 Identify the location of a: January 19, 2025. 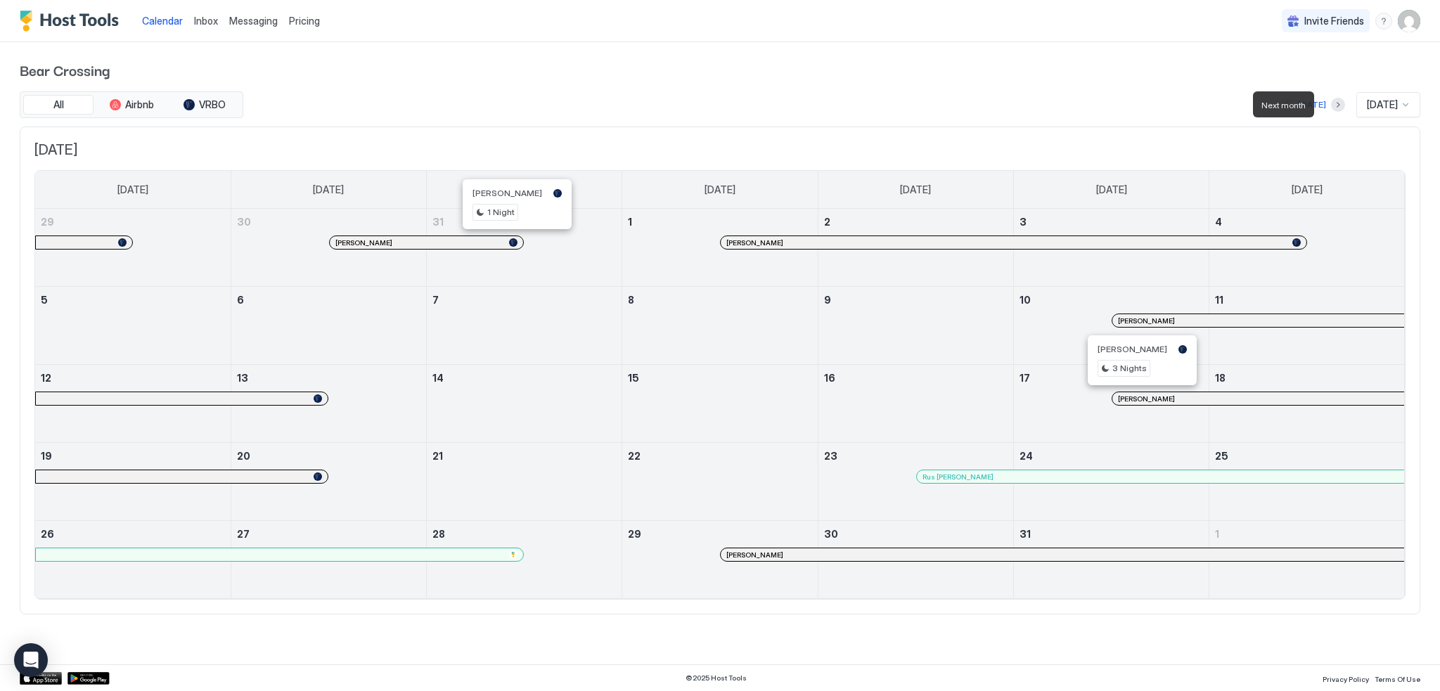
(133, 456).